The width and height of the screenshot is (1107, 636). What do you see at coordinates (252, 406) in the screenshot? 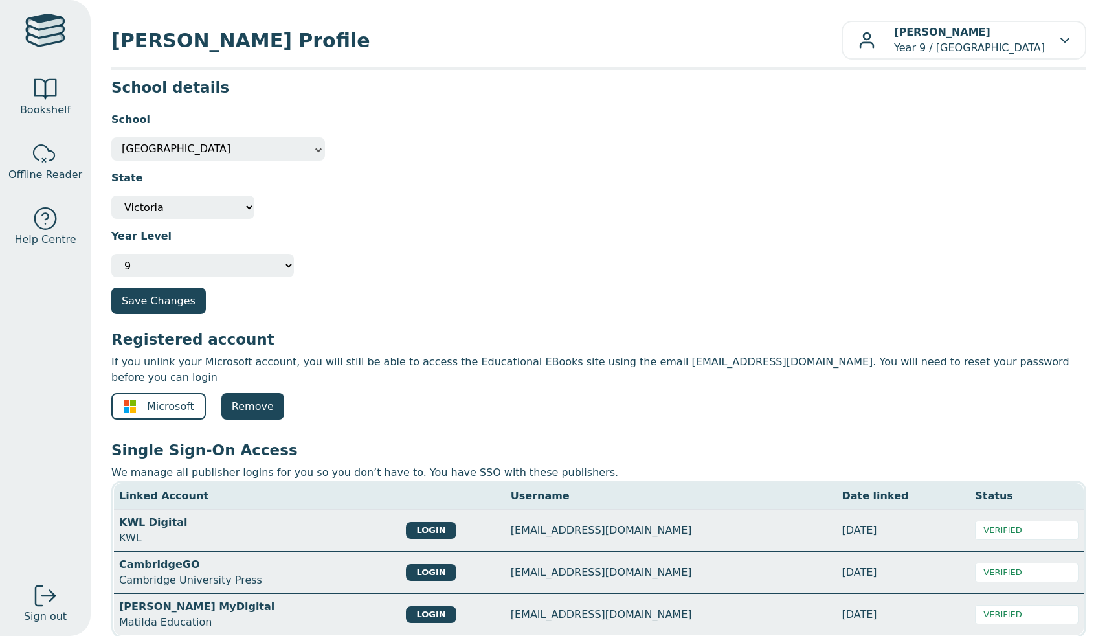
I see `a: Remove` at bounding box center [252, 406].